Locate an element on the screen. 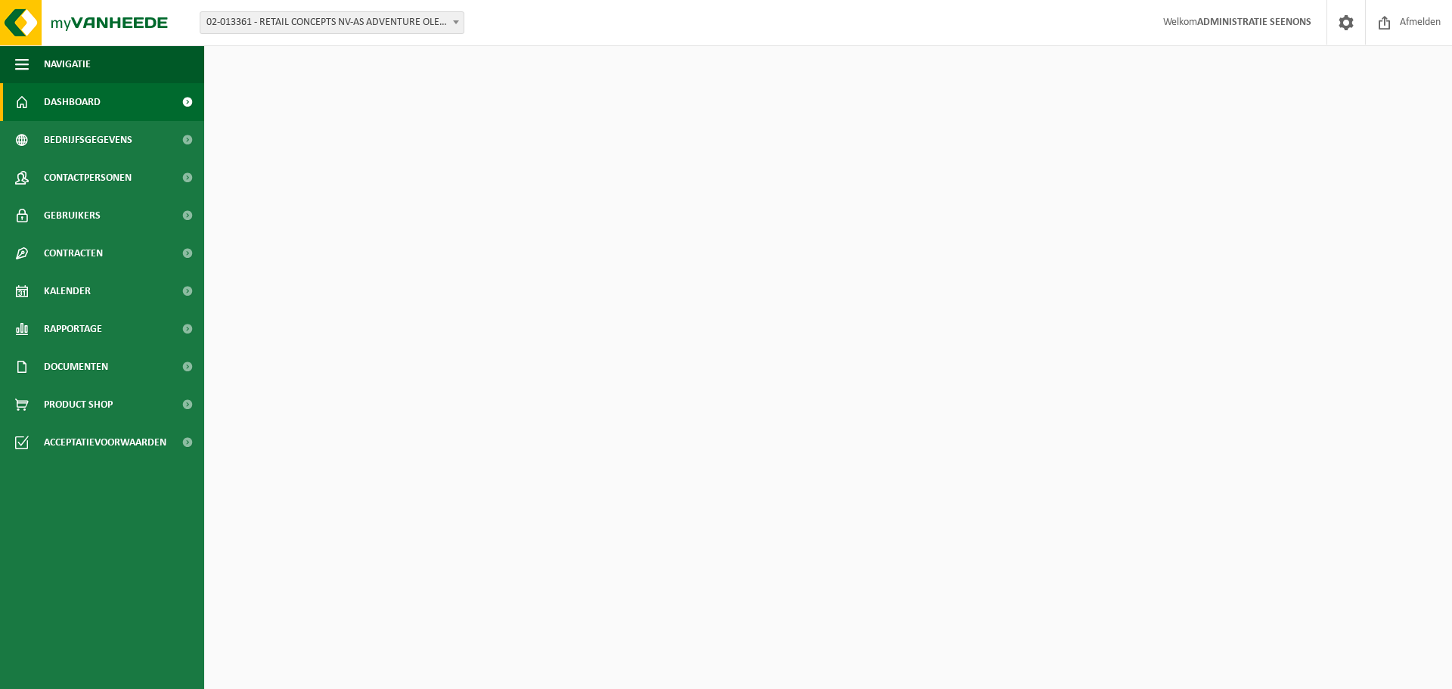 The width and height of the screenshot is (1452, 689). span: 02-013361 - RETAIL CONCEPTS NV-AS ADVENTURE OLEN - OLEN is located at coordinates (332, 23).